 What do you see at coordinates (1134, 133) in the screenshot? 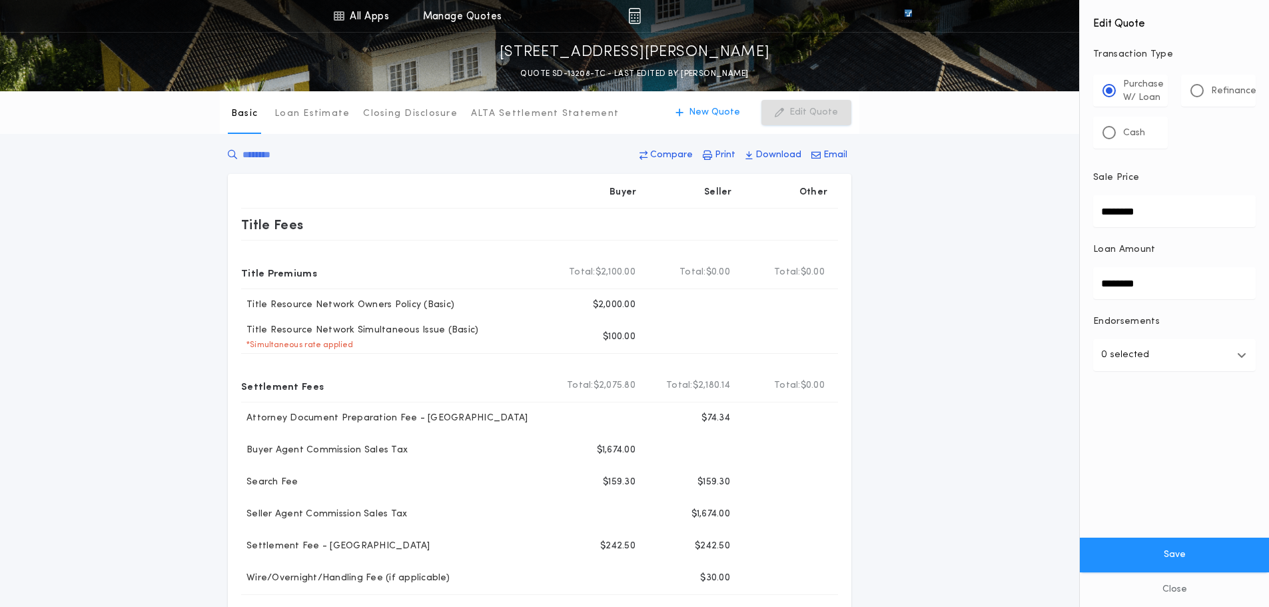
I see `p: Cash` at bounding box center [1134, 133].